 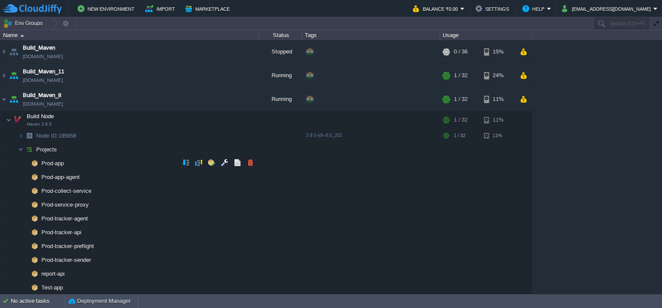 What do you see at coordinates (44, 72) in the screenshot?
I see `span: Build_Maven_11` at bounding box center [44, 72].